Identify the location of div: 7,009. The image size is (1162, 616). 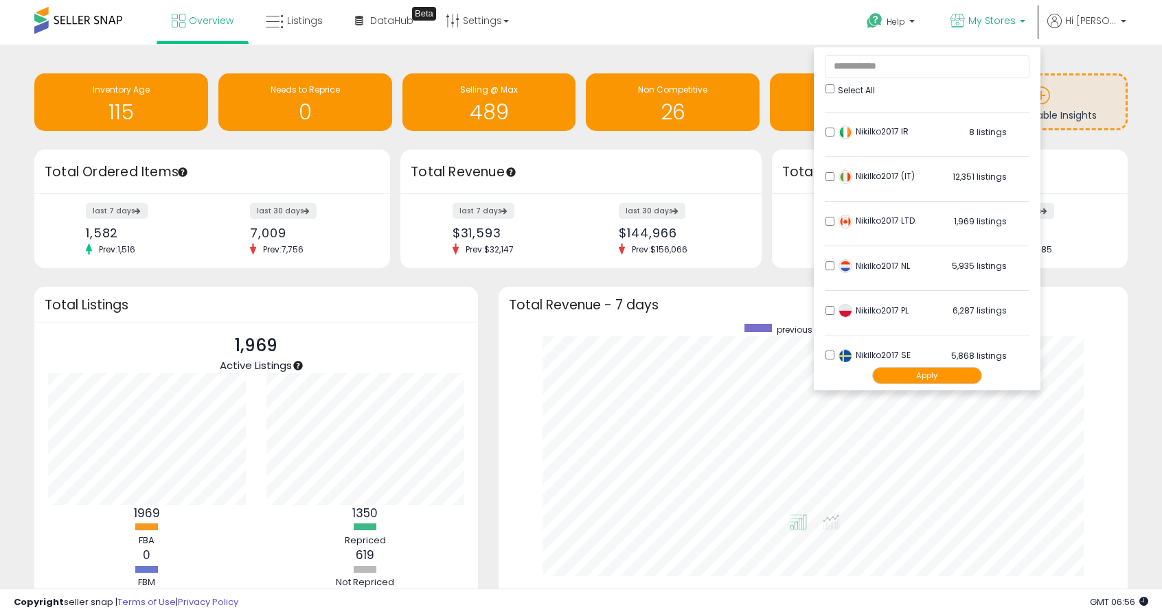
(308, 233).